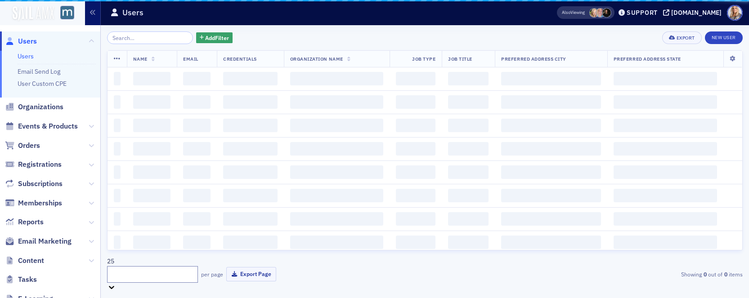 This screenshot has height=298, width=749. What do you see at coordinates (607, 13) in the screenshot?
I see `span: Lauren McDonough` at bounding box center [607, 13].